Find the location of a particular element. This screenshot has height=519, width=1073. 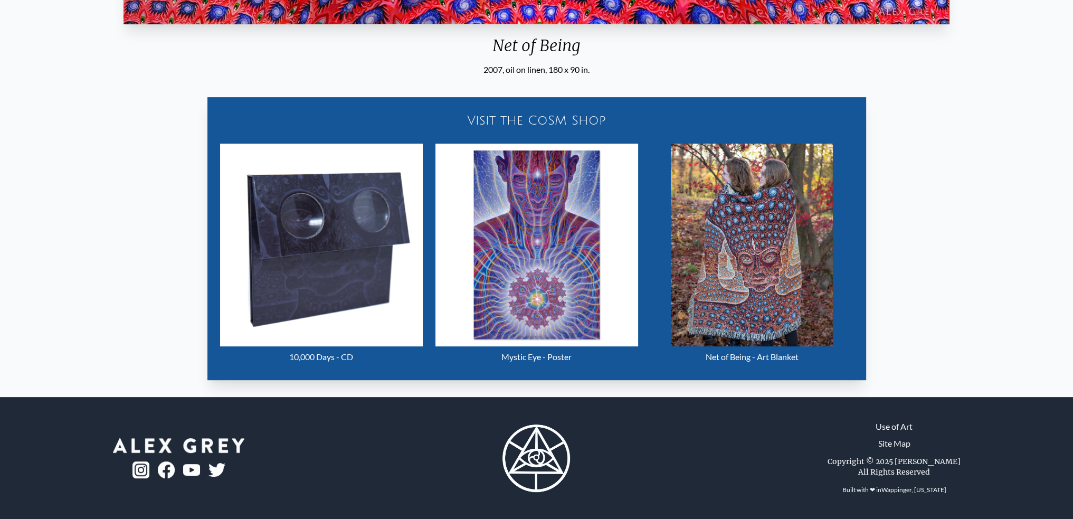

img: Net of Being - Art Blanket is located at coordinates (751, 245).